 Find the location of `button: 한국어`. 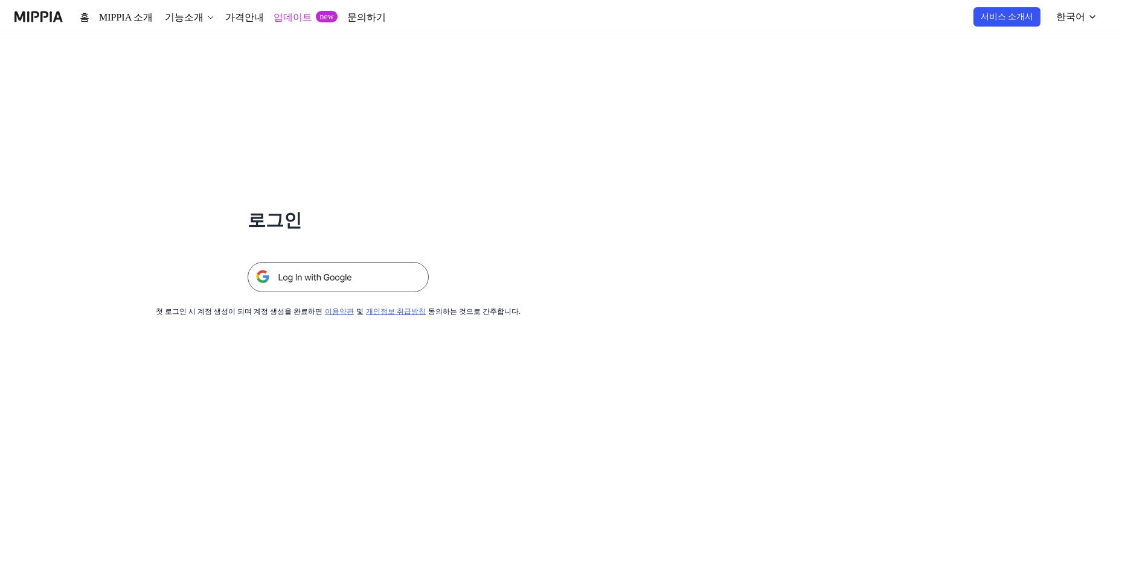

button: 한국어 is located at coordinates (1077, 17).